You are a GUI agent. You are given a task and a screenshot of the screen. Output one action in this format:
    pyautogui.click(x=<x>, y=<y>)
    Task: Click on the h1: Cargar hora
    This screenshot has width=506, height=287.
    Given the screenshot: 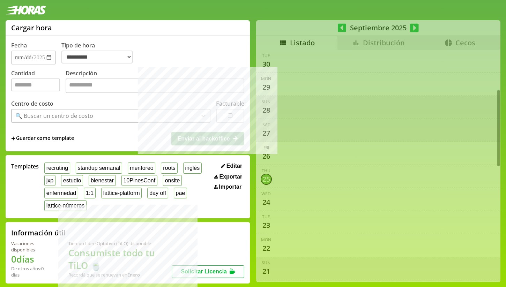 What is the action you would take?
    pyautogui.click(x=31, y=28)
    